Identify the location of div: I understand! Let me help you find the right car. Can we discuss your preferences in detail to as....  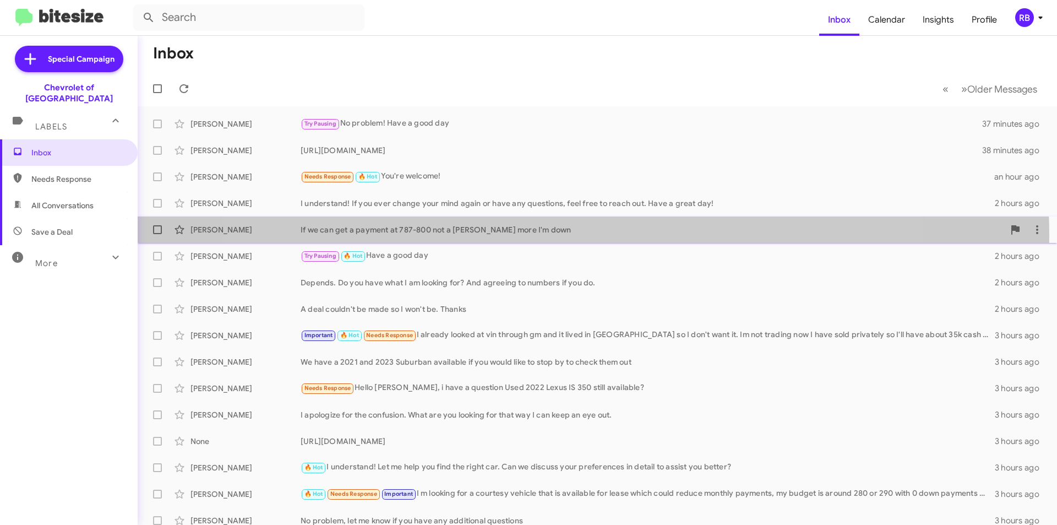
(648, 467).